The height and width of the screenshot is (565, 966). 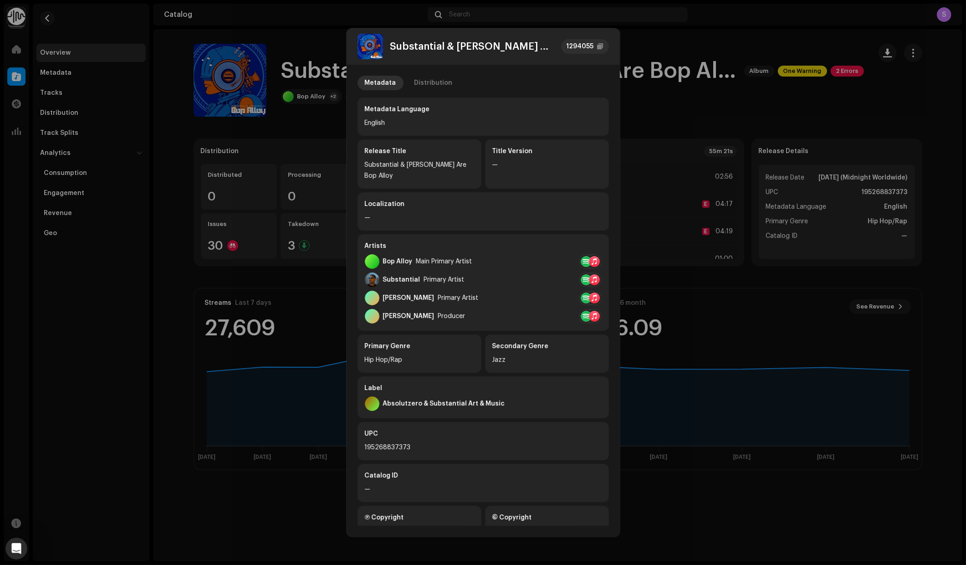 What do you see at coordinates (483, 109) in the screenshot?
I see `div: Metadata Language` at bounding box center [483, 109].